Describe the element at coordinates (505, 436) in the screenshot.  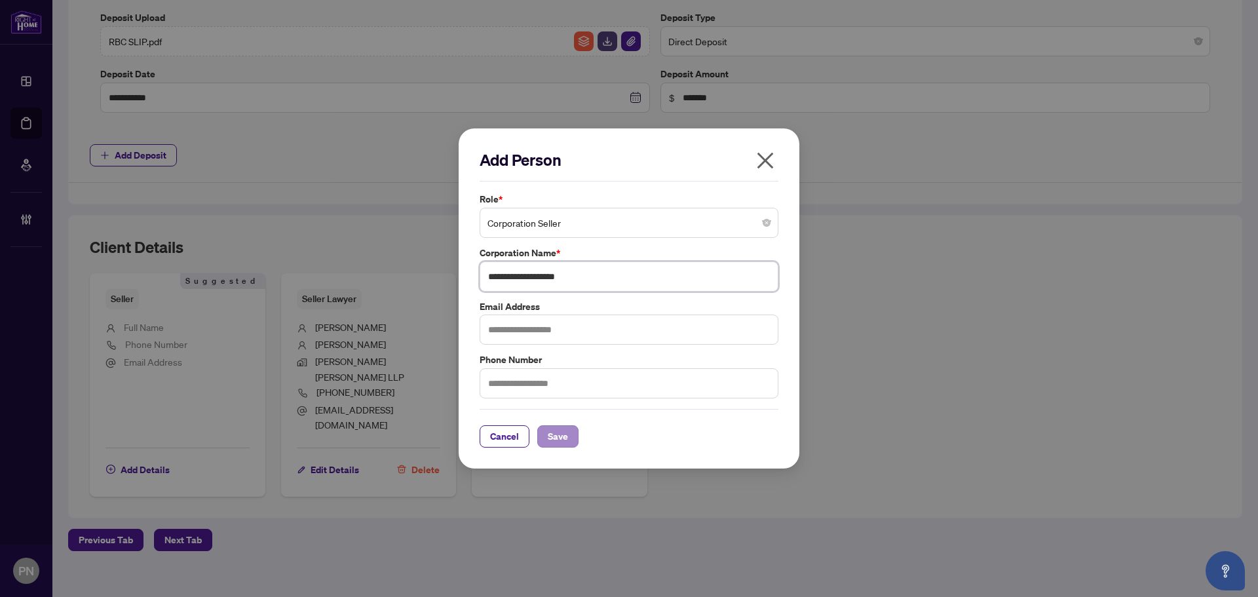
I see `span: Cancel` at that location.